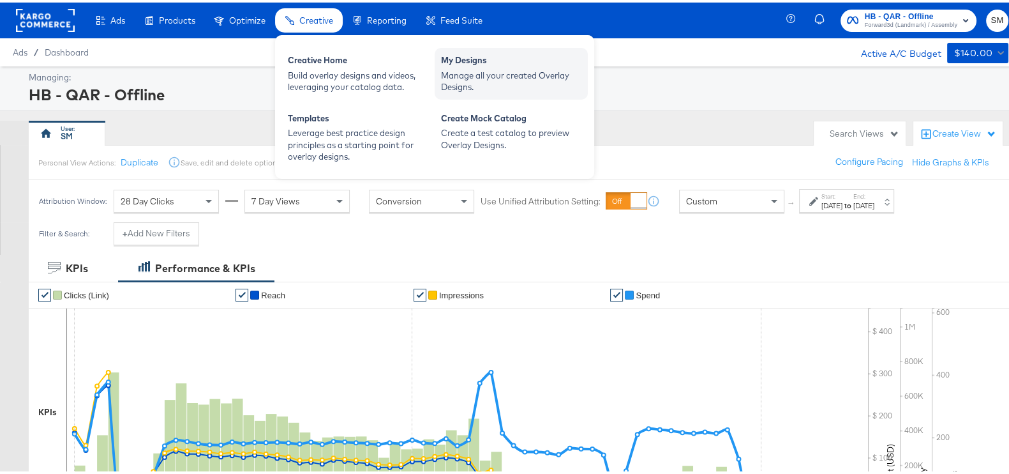 The width and height of the screenshot is (1009, 474). Describe the element at coordinates (978, 50) in the screenshot. I see `button: $140.00` at that location.